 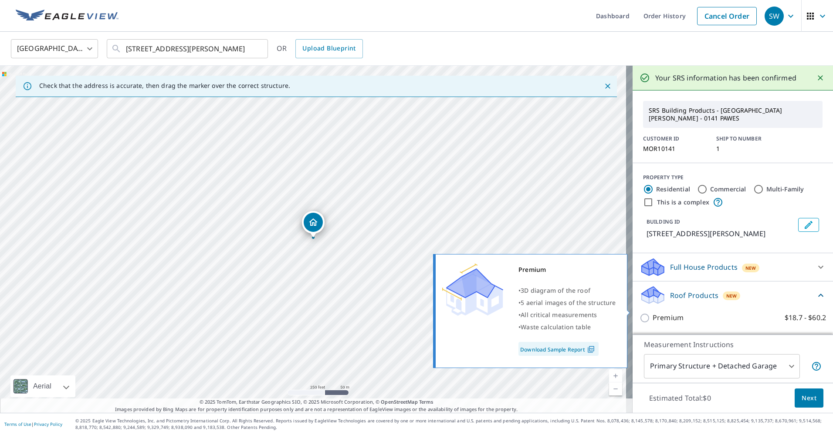 I want to click on a: Current Level 17, Zoom Out, so click(x=615, y=389).